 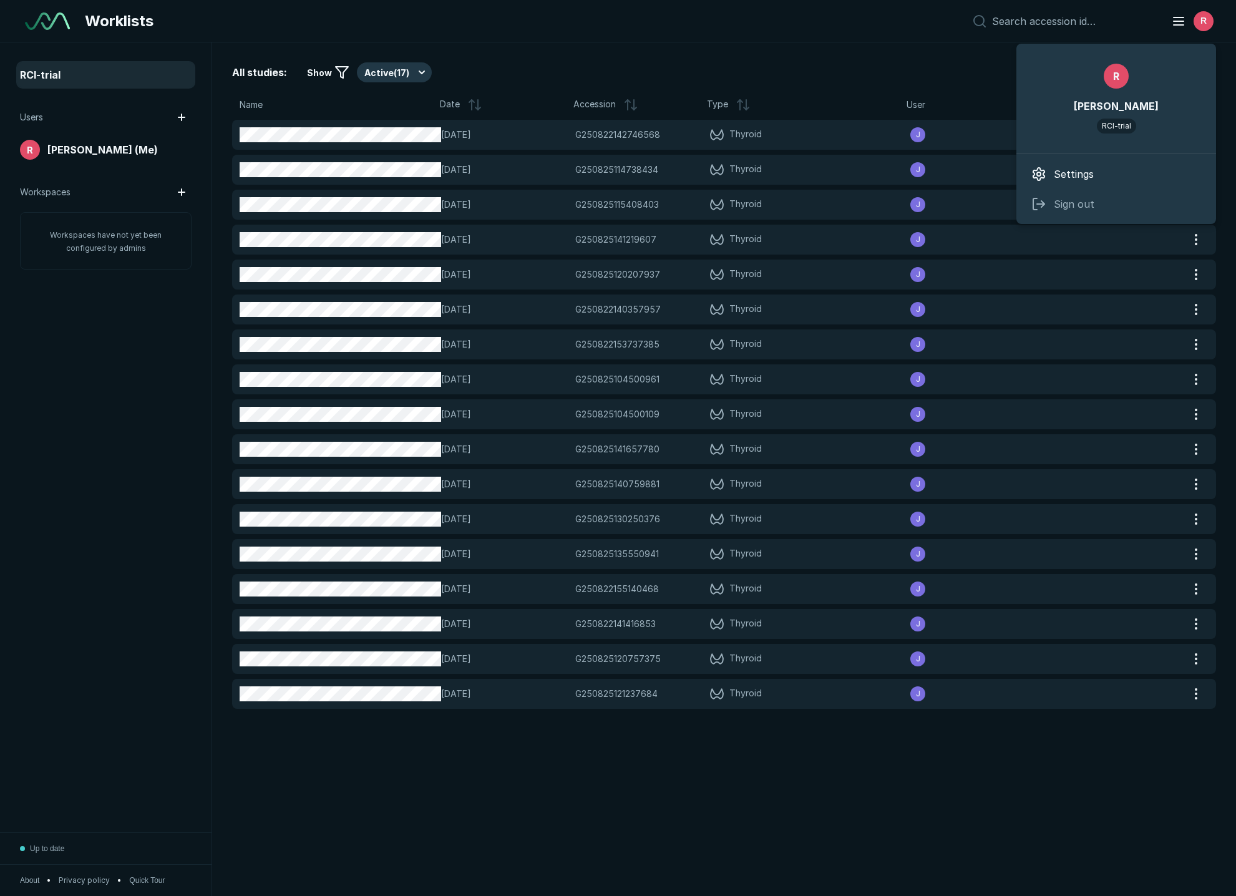 What do you see at coordinates (450, 105) in the screenshot?
I see `span: Date` at bounding box center [450, 105].